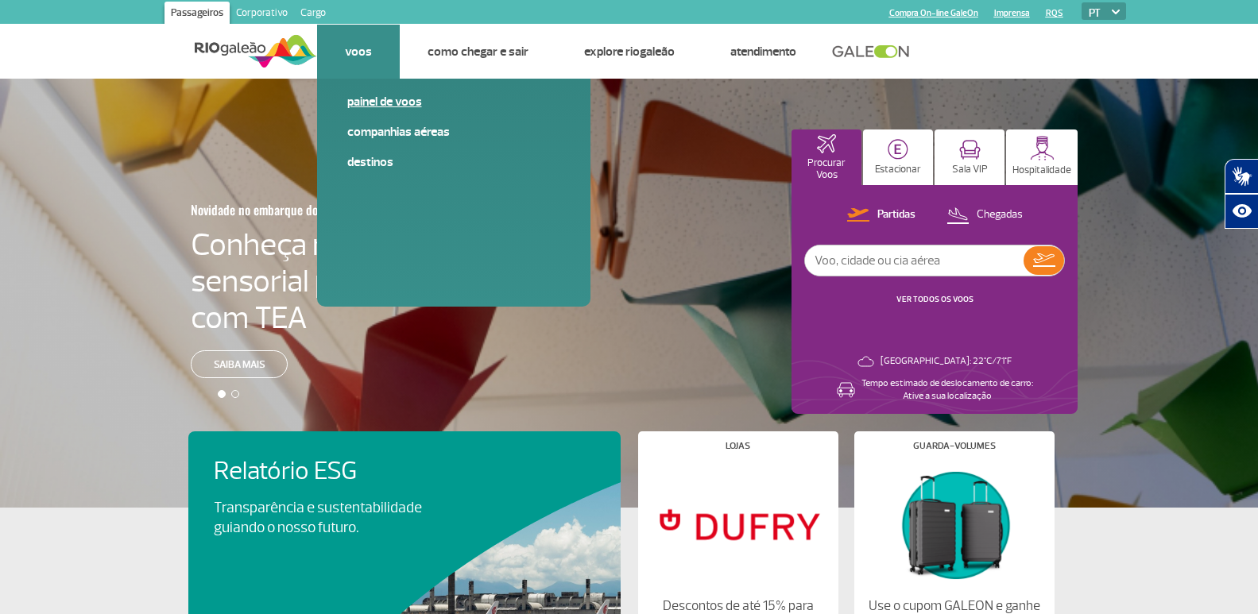 Image resolution: width=1258 pixels, height=614 pixels. I want to click on h4: Lojas, so click(737, 446).